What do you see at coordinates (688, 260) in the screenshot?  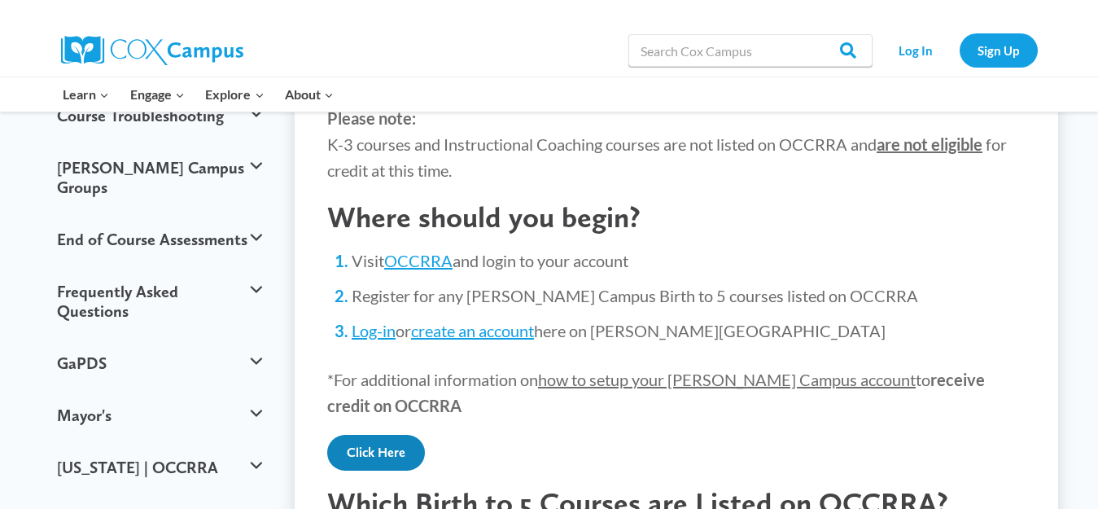 I see `li: Visit and login to your account` at bounding box center [688, 260].